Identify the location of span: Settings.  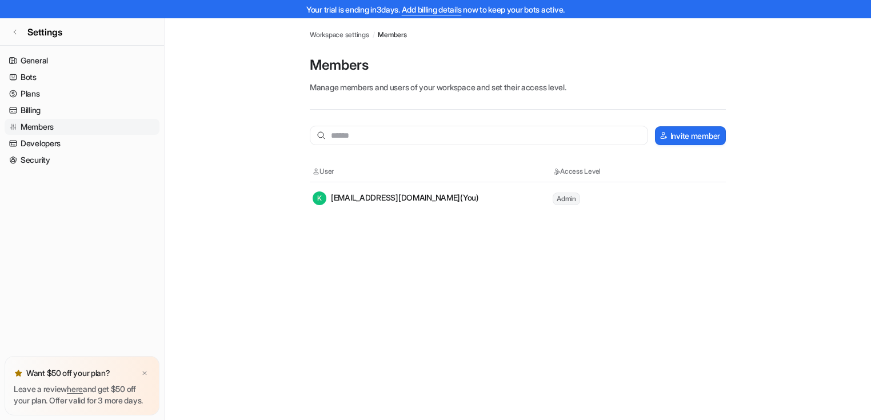
(45, 32).